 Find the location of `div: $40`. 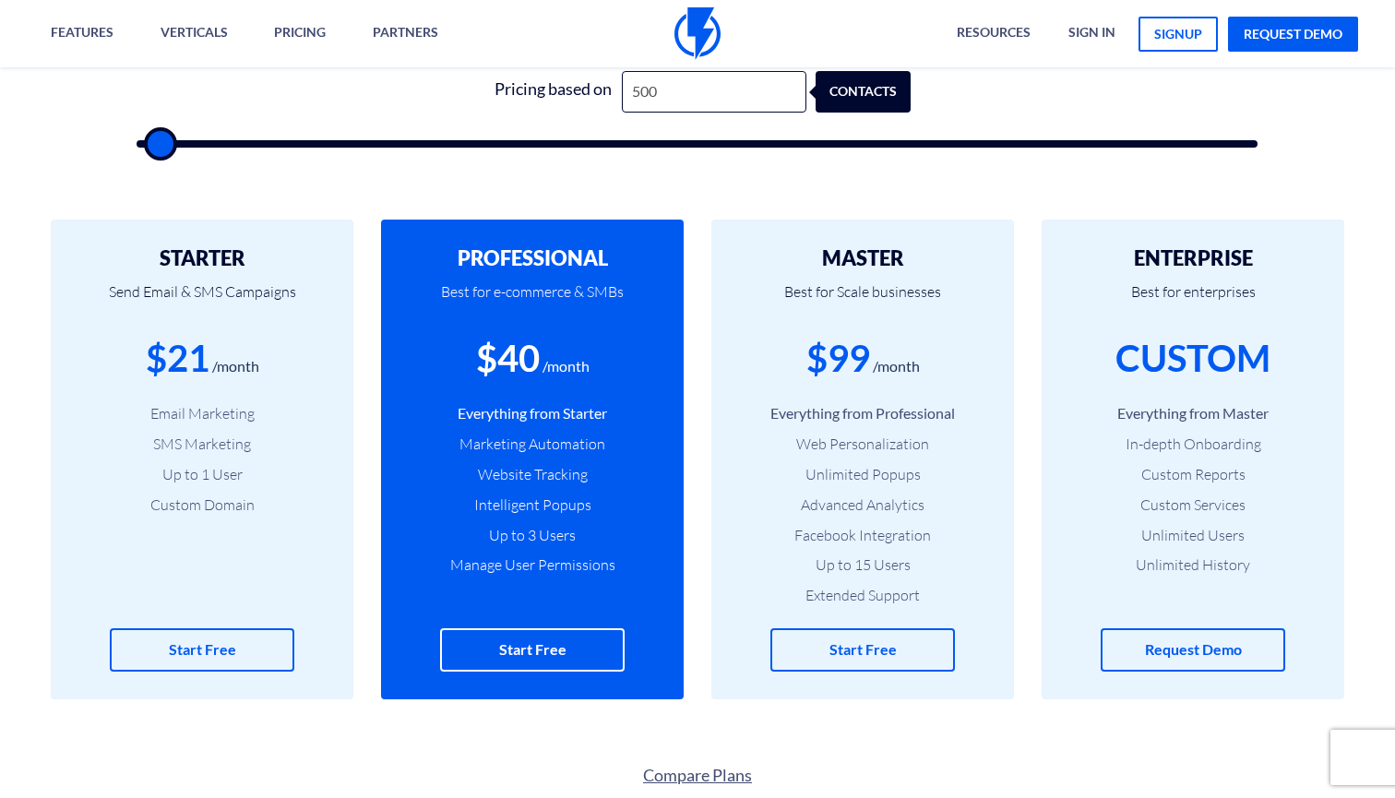

div: $40 is located at coordinates (508, 358).